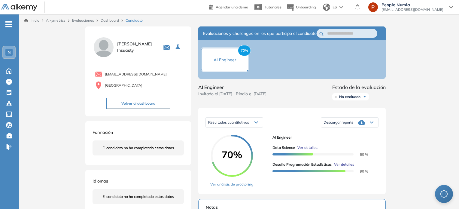 This screenshot has width=459, height=209. Describe the element at coordinates (100, 181) in the screenshot. I see `span: Idiomas` at that location.